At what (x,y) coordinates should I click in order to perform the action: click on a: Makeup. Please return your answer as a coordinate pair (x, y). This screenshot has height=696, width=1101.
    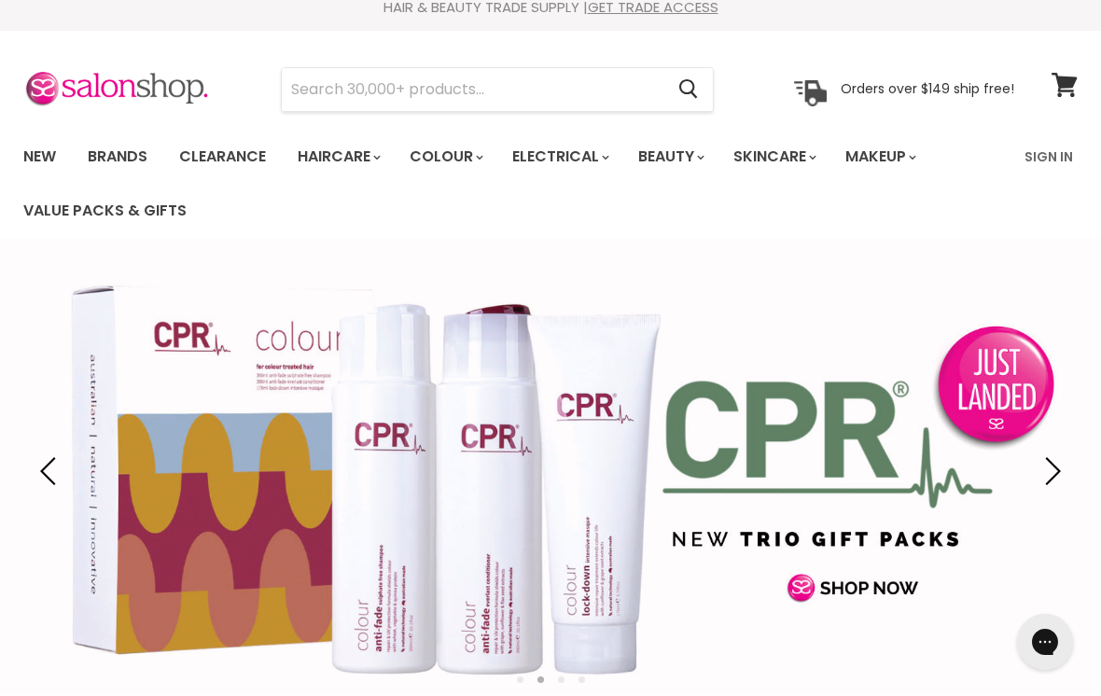
    Looking at the image, I should click on (879, 158).